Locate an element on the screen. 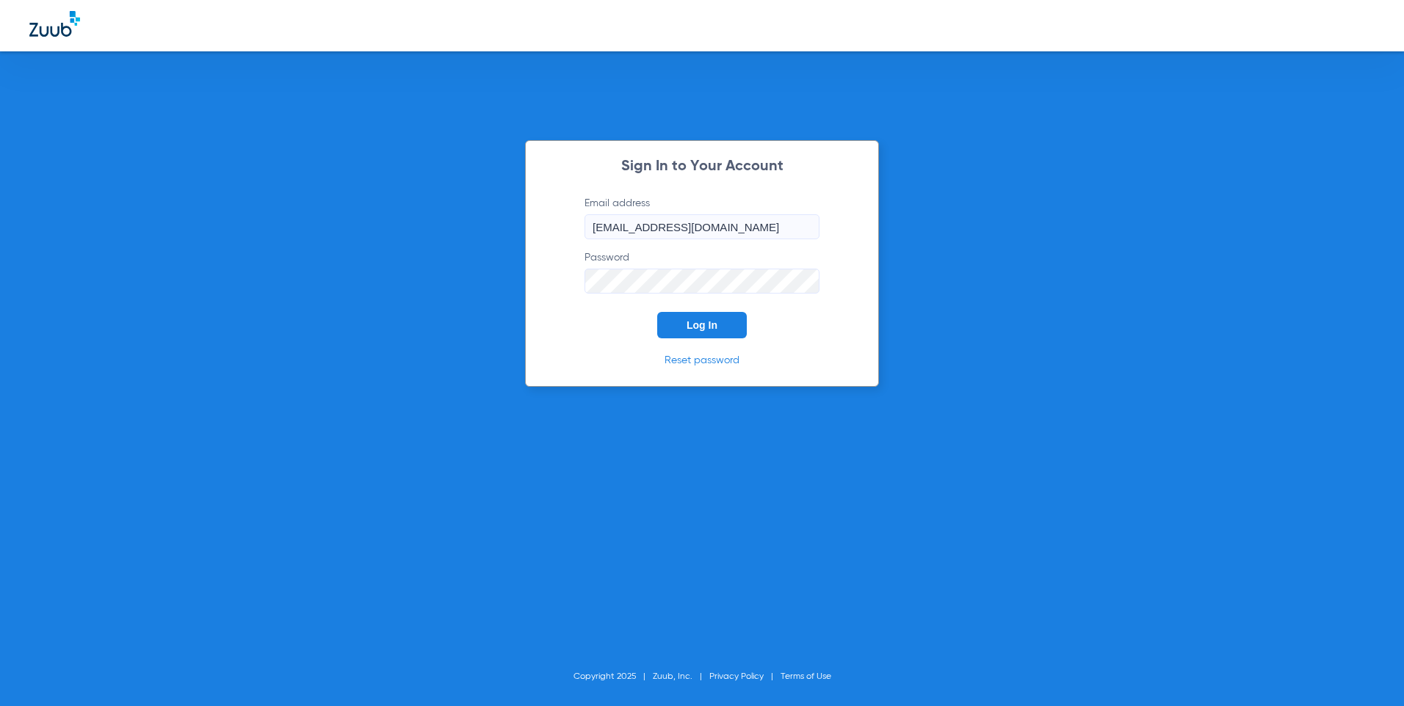 The height and width of the screenshot is (706, 1404). li: Copyright 2025 is located at coordinates (613, 677).